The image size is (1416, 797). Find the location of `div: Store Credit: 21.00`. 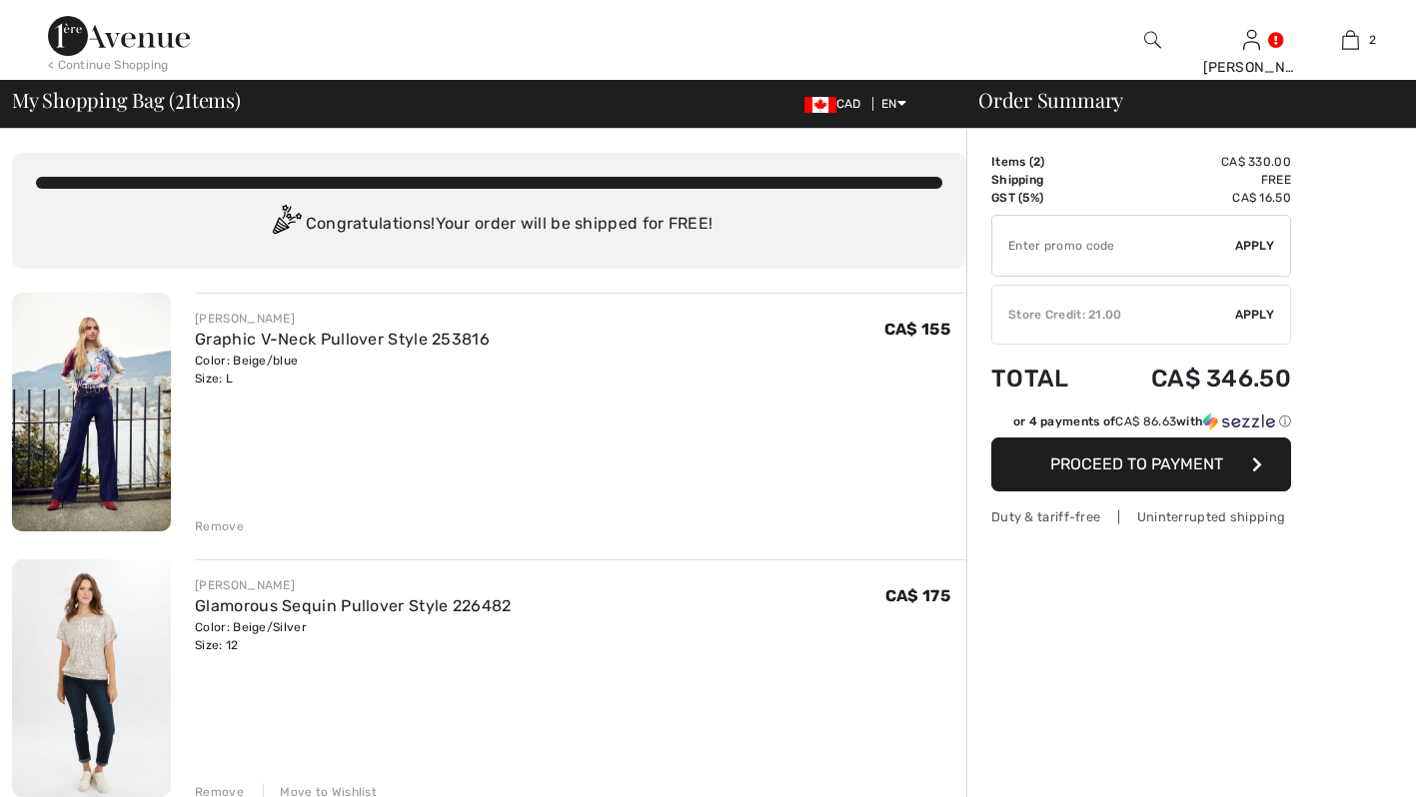

div: Store Credit: 21.00 is located at coordinates (1113, 315).